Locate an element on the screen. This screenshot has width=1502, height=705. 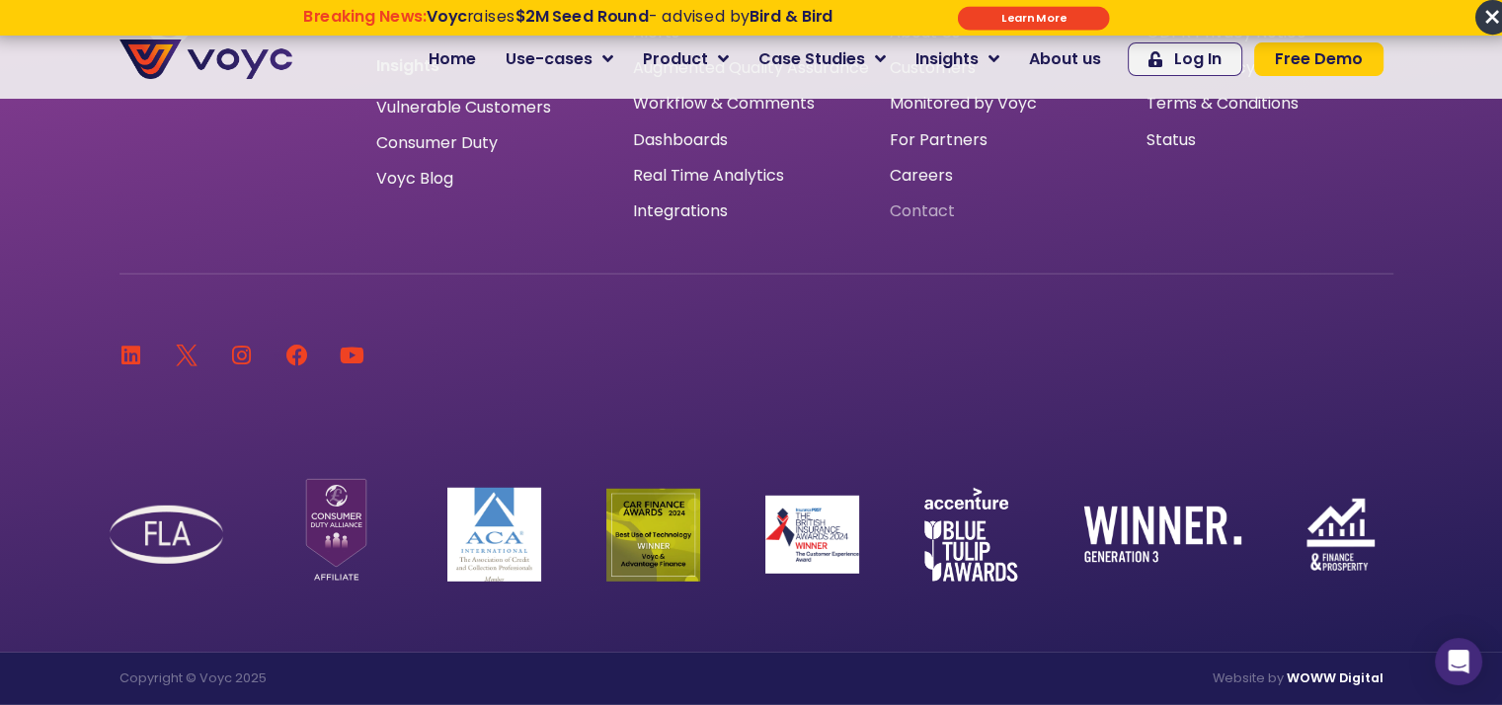
img: accenture-blue-tulip-awards is located at coordinates (971, 534).